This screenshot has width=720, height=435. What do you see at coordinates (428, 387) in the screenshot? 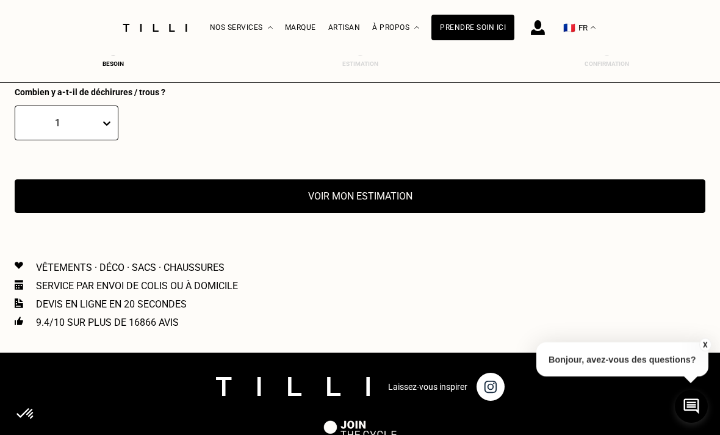
I see `p: Laissez-vous inspirer` at bounding box center [428, 387].